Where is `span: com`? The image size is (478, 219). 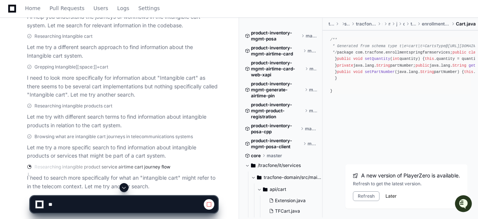 span: com is located at coordinates (403, 24).